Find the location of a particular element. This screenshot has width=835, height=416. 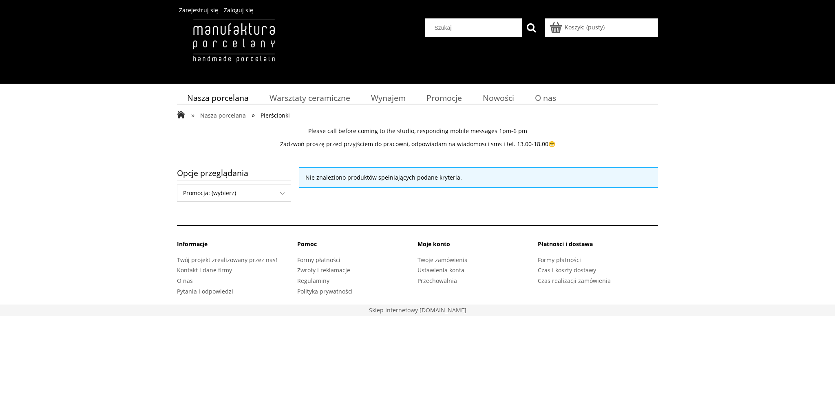

input: Szukaj w sklepie is located at coordinates (476, 28).